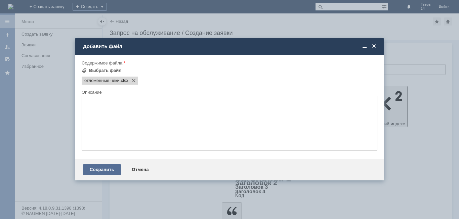  What do you see at coordinates (365, 46) in the screenshot?
I see `span: Свернуть (Ctrl + M)` at bounding box center [365, 46].